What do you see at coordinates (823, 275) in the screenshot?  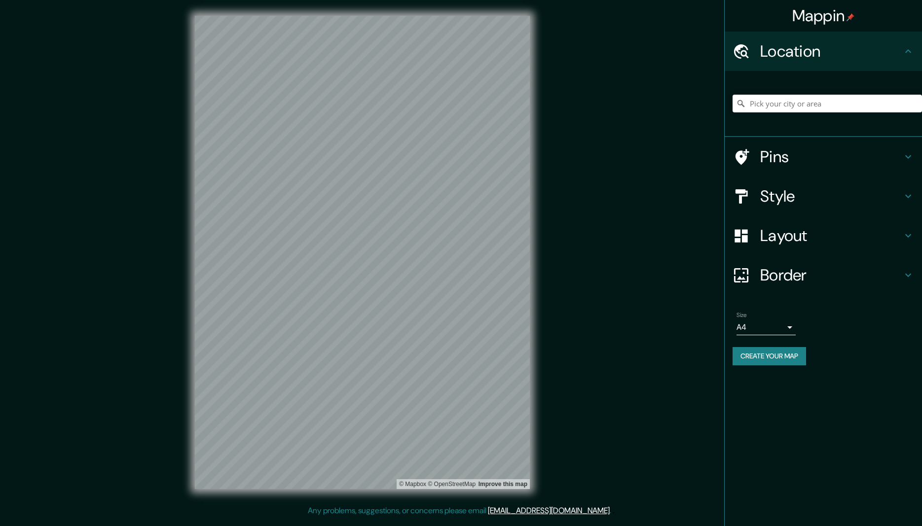 I see `div: Border` at bounding box center [823, 275].